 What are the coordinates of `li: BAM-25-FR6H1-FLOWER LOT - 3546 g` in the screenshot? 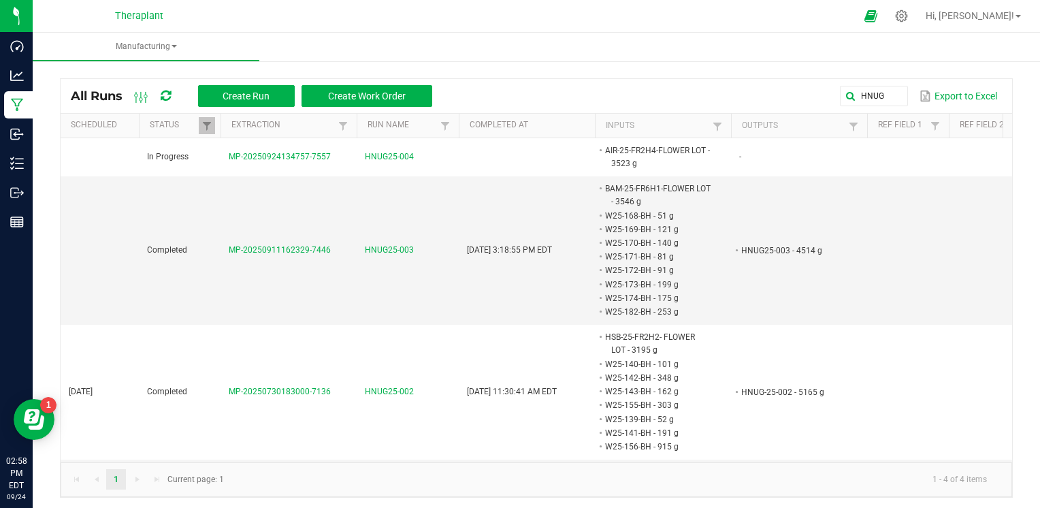 It's located at (657, 195).